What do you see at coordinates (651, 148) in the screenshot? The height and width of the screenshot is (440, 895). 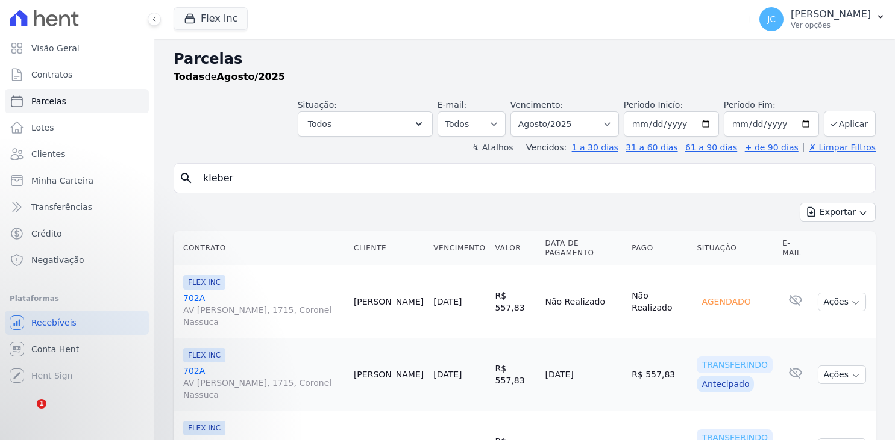 I see `a: 31 a 60 dias` at bounding box center [651, 148].